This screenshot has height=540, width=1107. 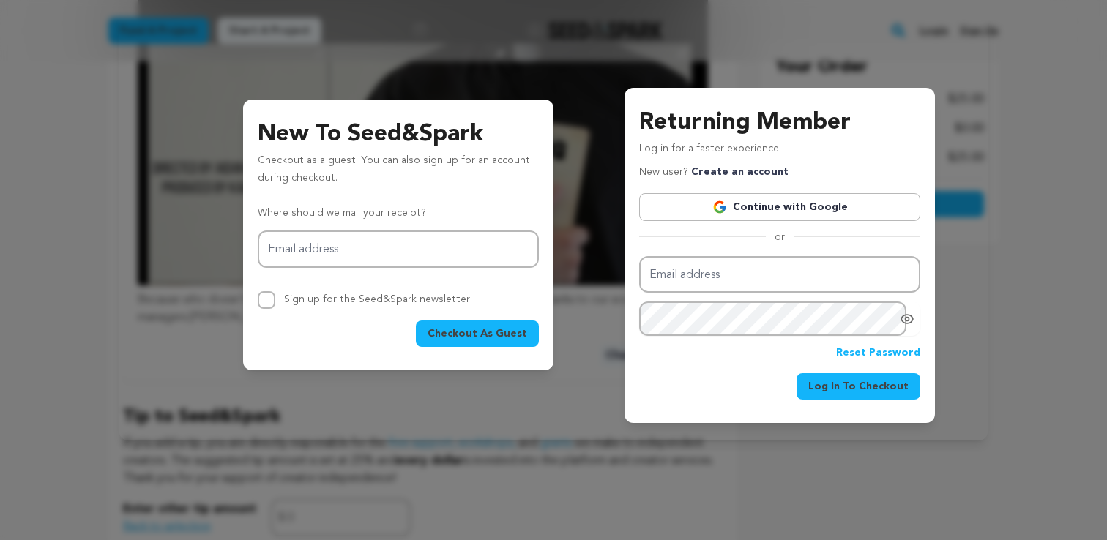 What do you see at coordinates (398, 173) in the screenshot?
I see `p: Checkout as a guest. You can also sign up for an account during checkout.` at bounding box center [398, 173].